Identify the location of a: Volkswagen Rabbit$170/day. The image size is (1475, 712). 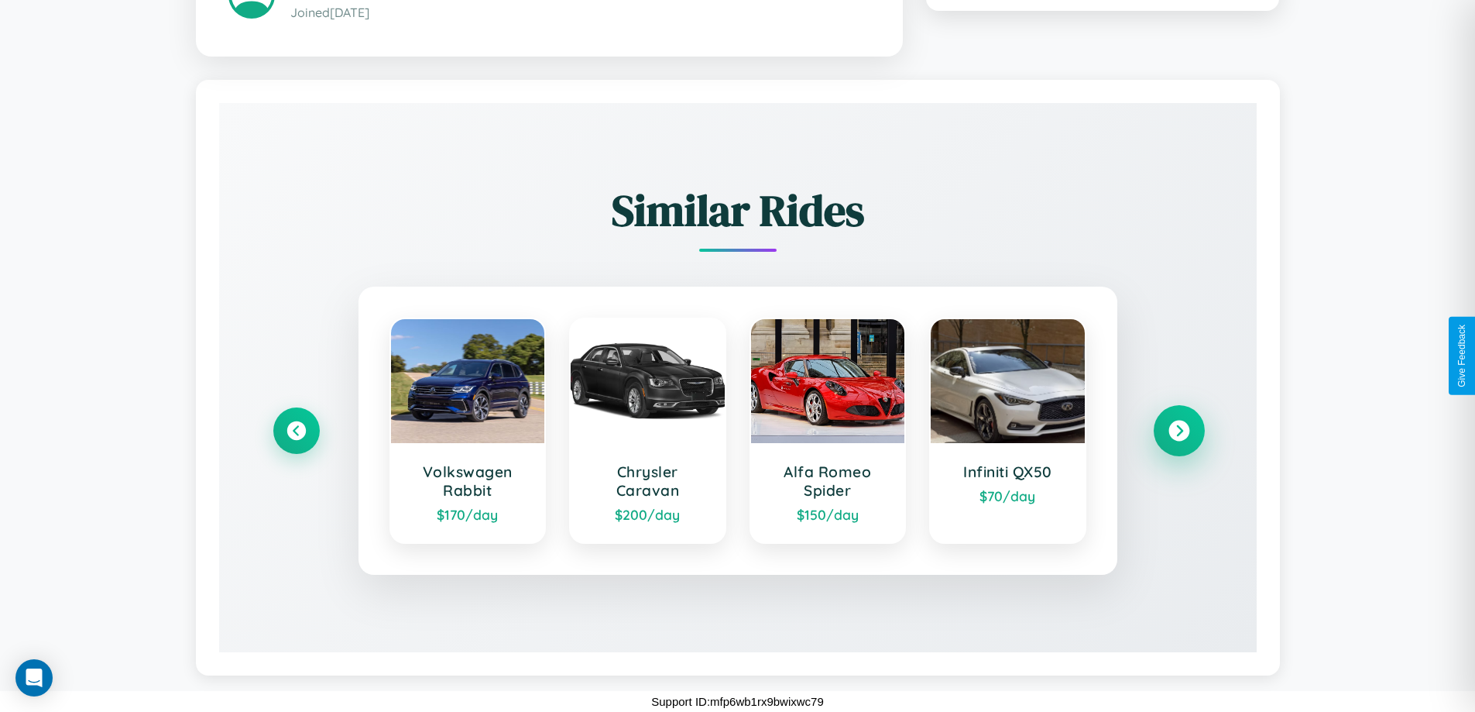
(468, 430).